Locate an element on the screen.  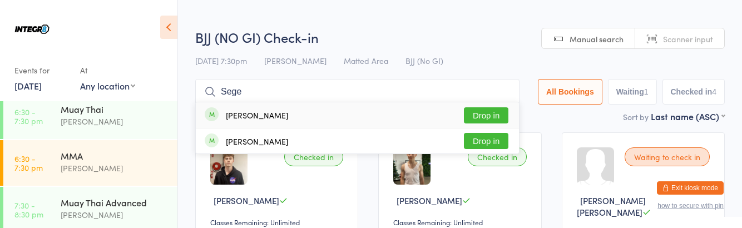
div: Muay Thai is located at coordinates (114, 109).